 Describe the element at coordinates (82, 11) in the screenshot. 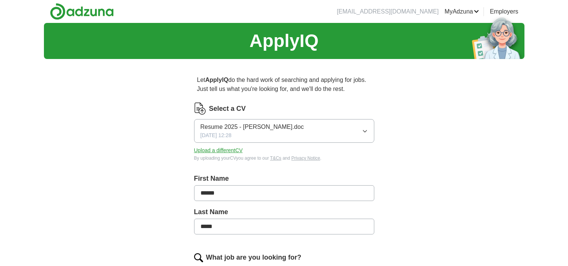

I see `img: Adzuna logo` at that location.